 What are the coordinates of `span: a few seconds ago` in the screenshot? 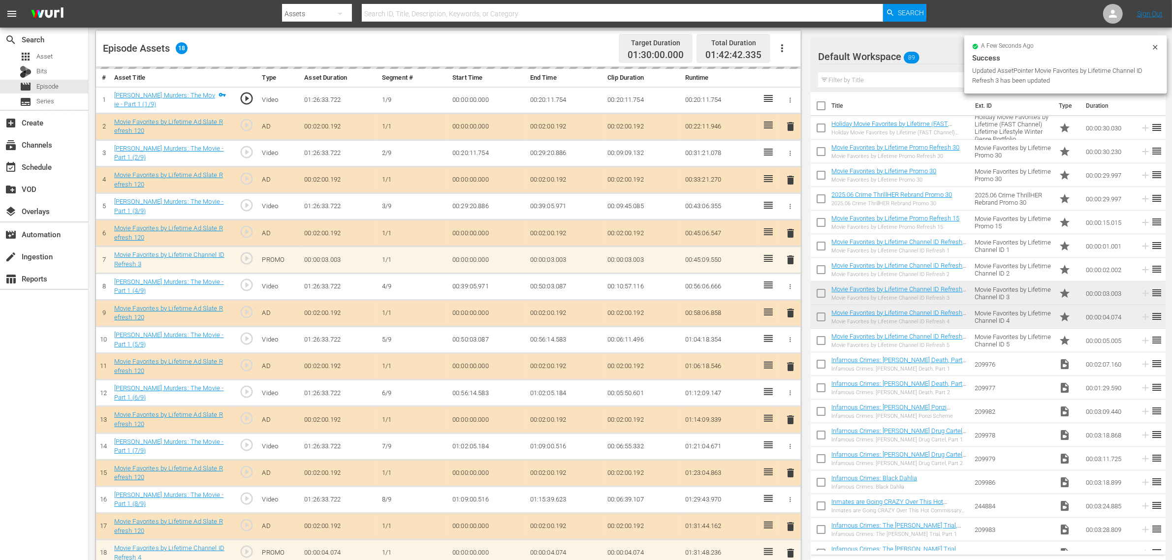 It's located at (1007, 46).